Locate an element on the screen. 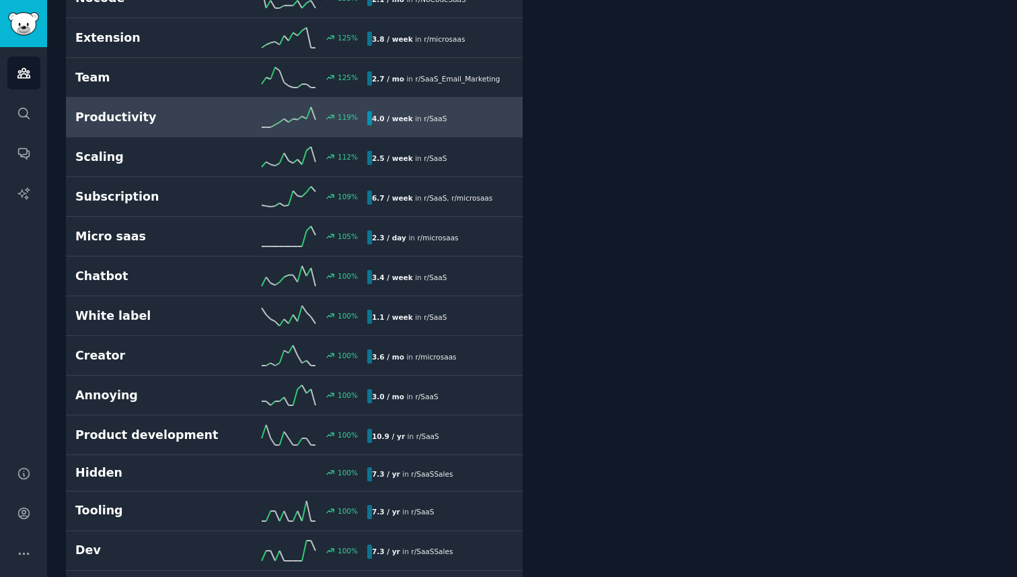  h2: Extension is located at coordinates (148, 38).